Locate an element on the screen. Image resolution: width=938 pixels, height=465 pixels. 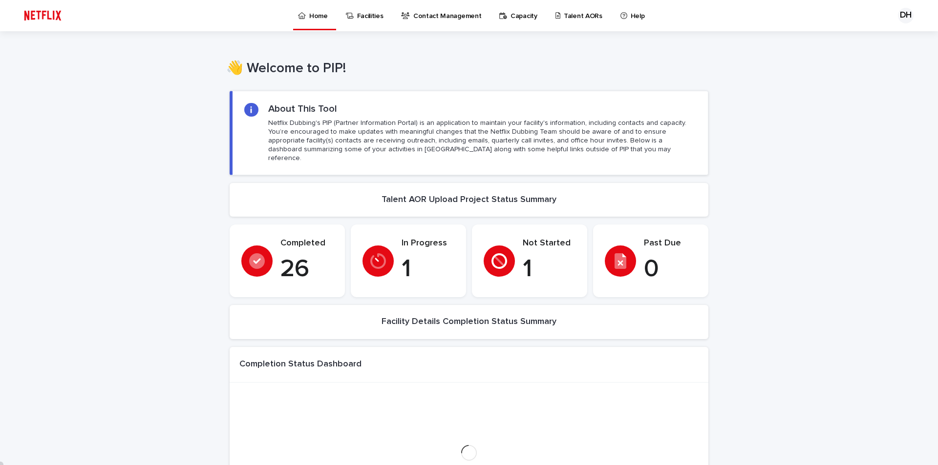
p: Not Started is located at coordinates (549, 244).